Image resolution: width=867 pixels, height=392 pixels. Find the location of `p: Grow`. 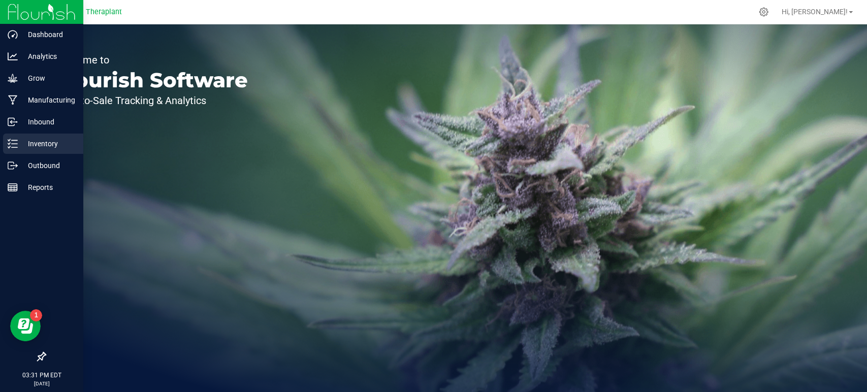

p: Grow is located at coordinates (48, 78).